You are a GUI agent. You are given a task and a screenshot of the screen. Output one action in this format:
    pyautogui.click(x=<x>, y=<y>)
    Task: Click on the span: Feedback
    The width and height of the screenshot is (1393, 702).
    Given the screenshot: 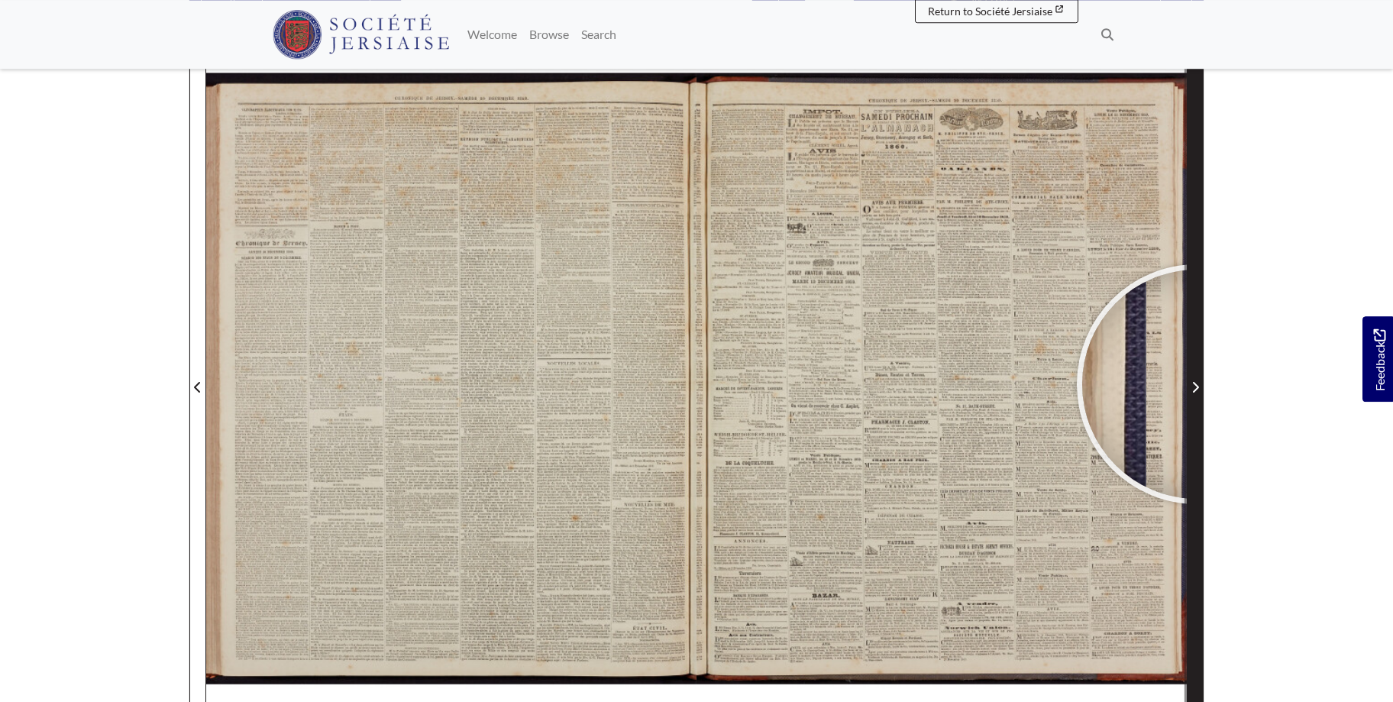 What is the action you would take?
    pyautogui.click(x=1379, y=359)
    